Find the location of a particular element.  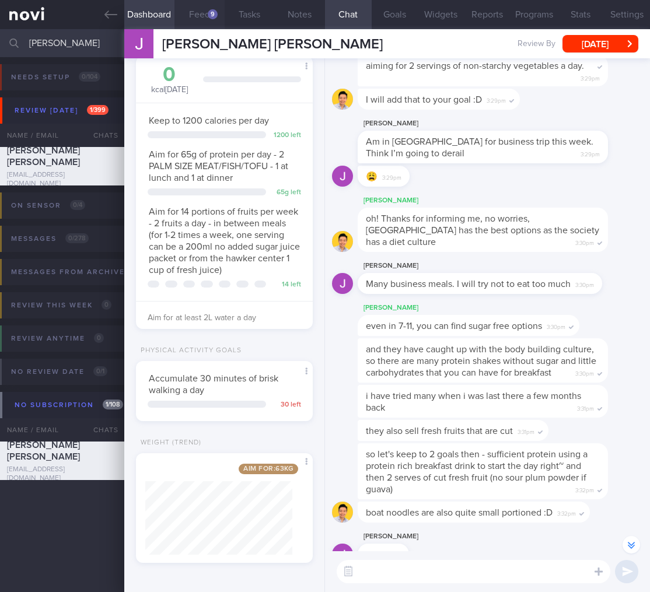

span: I will add that to your goal :D is located at coordinates (423, 100).